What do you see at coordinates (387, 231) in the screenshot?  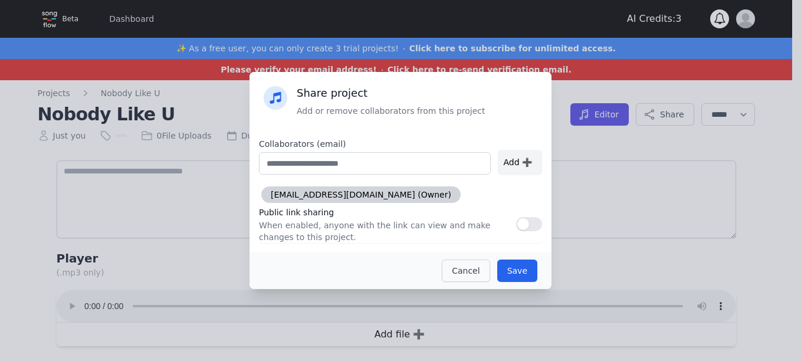 I see `span: When enabled, anyone with the link can view and make changes to this project.` at bounding box center [387, 231].